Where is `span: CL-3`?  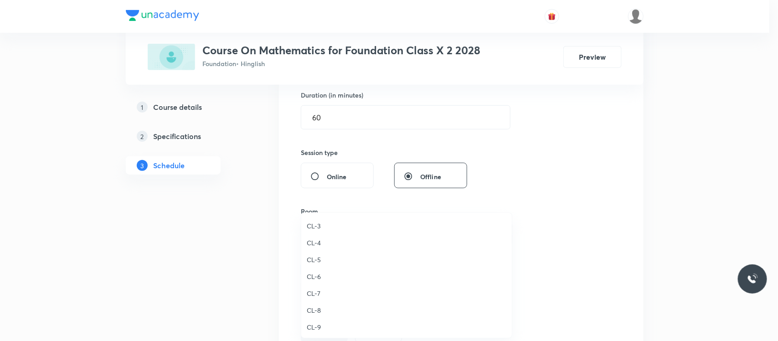
span: CL-3 is located at coordinates (407, 226).